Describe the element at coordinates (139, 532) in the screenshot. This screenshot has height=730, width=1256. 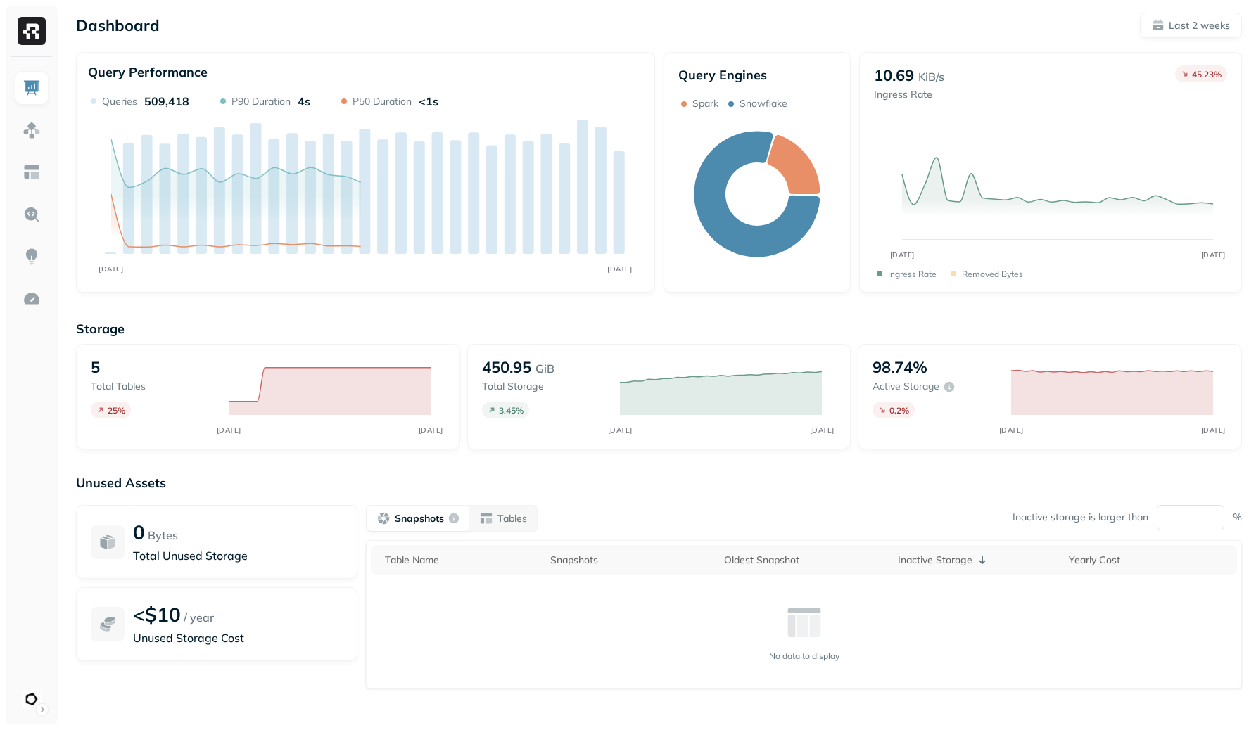
I see `p: 0` at that location.